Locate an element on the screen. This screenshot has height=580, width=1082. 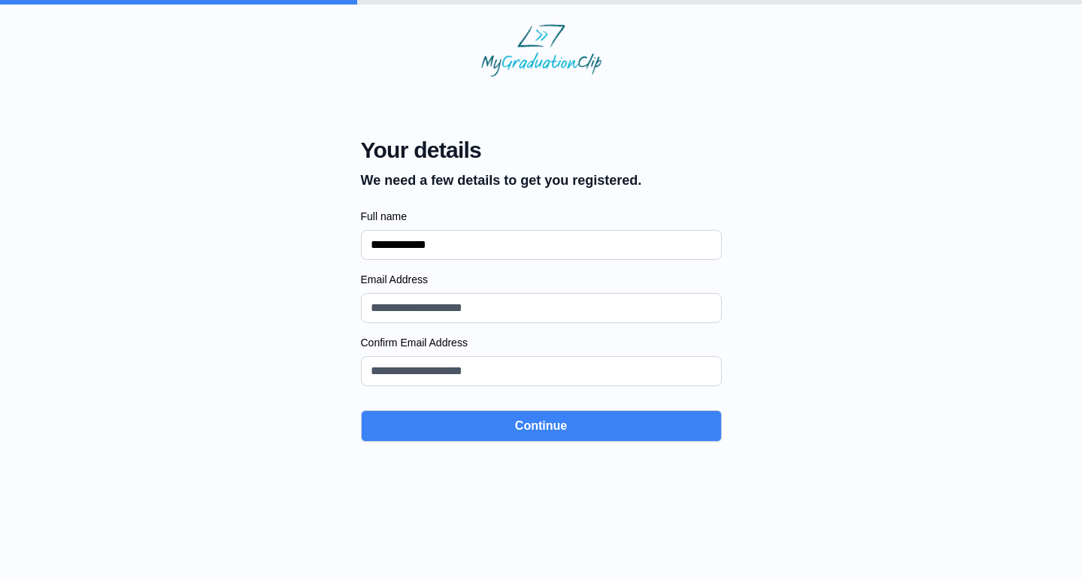
button: Continue is located at coordinates (541, 426).